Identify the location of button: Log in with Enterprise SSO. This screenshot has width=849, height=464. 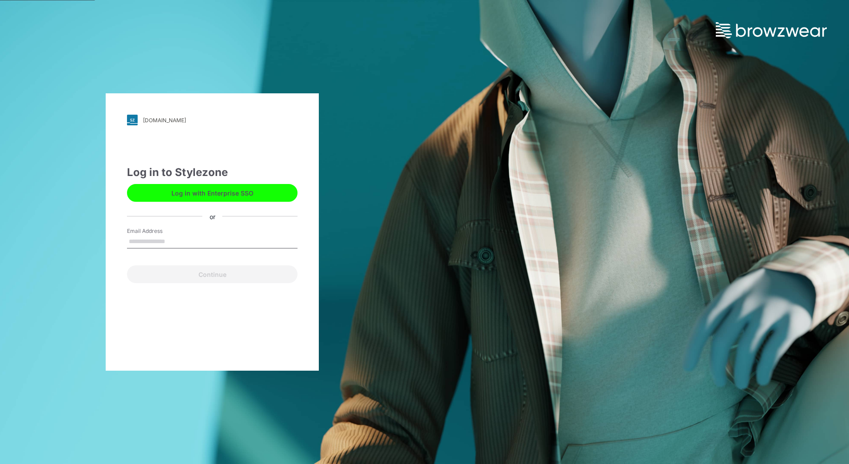
(212, 193).